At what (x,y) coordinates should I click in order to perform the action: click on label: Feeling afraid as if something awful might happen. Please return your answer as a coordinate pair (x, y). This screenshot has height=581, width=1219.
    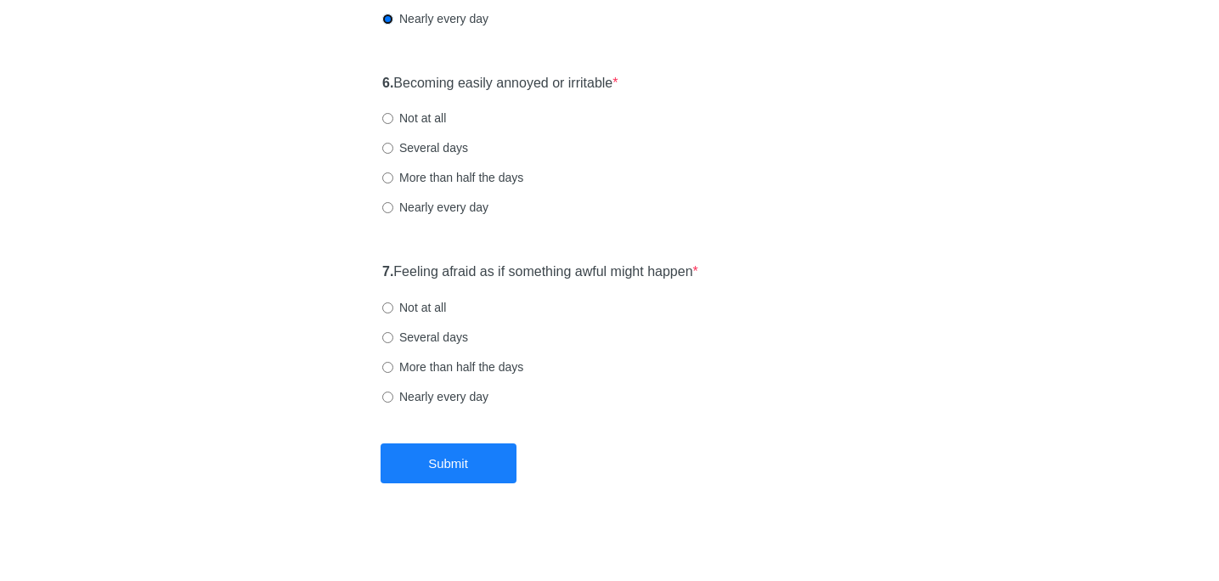
    Looking at the image, I should click on (540, 272).